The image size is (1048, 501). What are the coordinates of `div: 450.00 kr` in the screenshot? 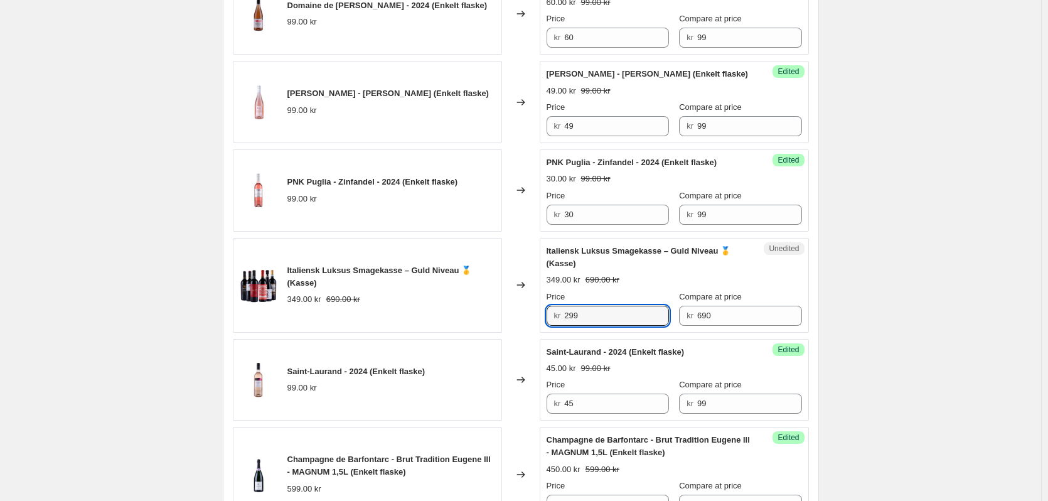 It's located at (563, 469).